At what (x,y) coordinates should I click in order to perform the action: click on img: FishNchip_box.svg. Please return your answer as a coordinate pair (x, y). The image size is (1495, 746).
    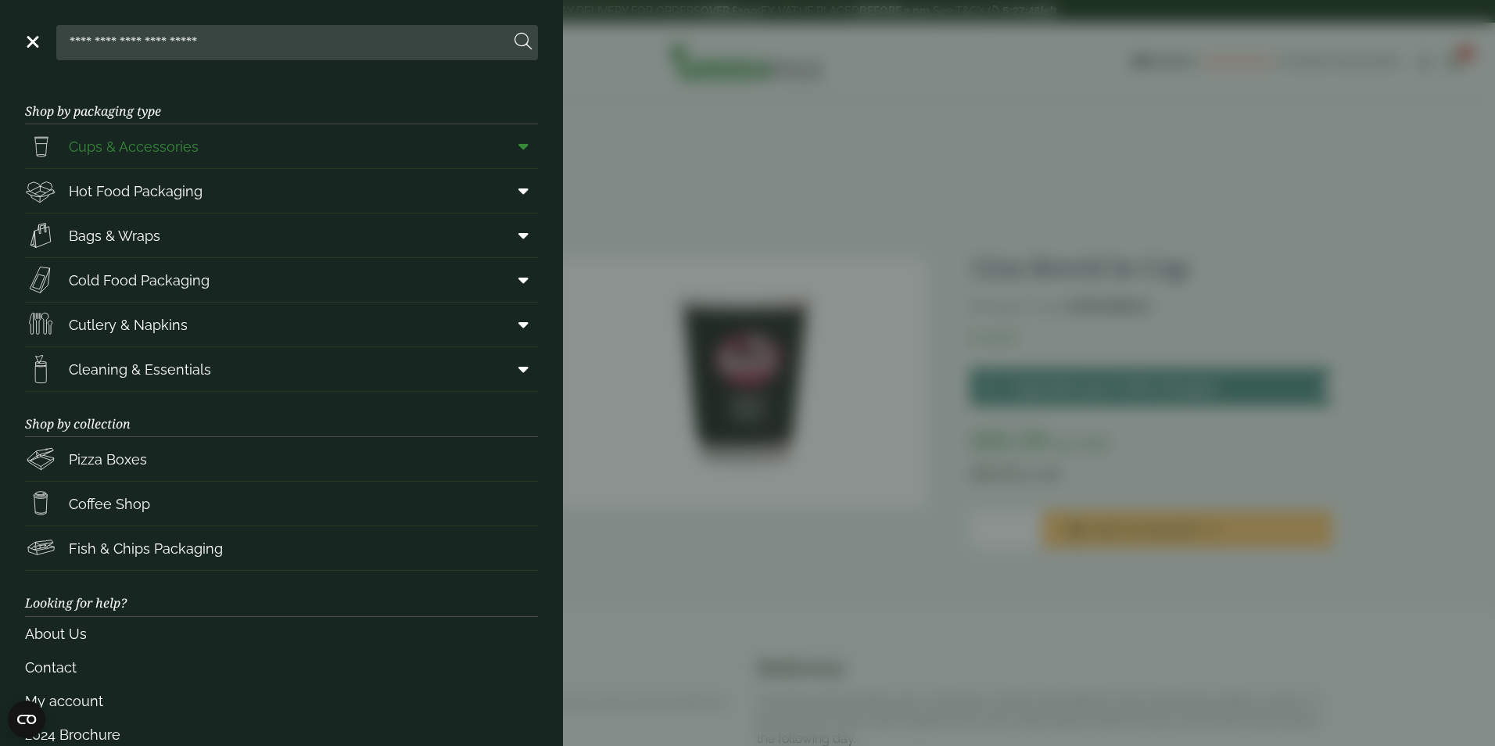
    Looking at the image, I should click on (41, 548).